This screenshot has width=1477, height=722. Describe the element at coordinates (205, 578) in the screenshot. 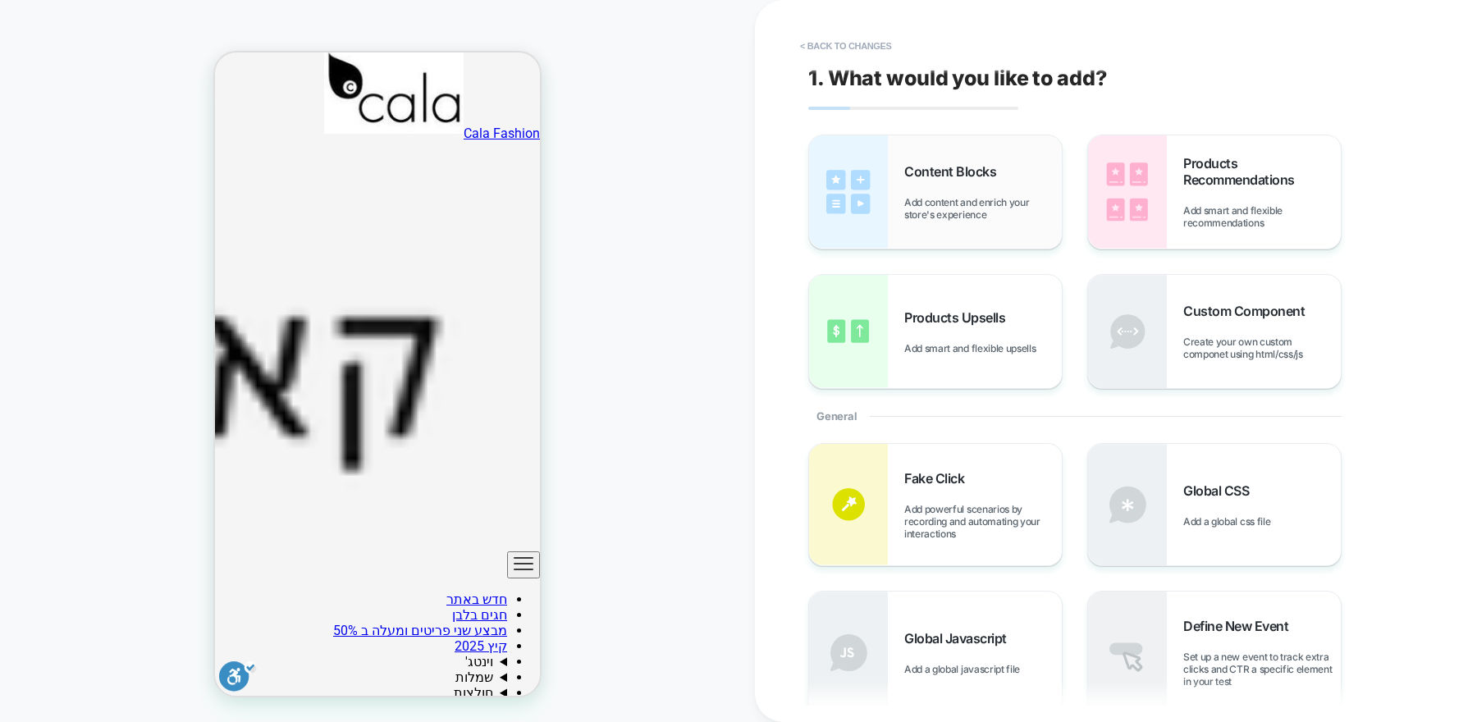

I see `a: מבצע שני פריטים ומעלה ב 50%` at that location.